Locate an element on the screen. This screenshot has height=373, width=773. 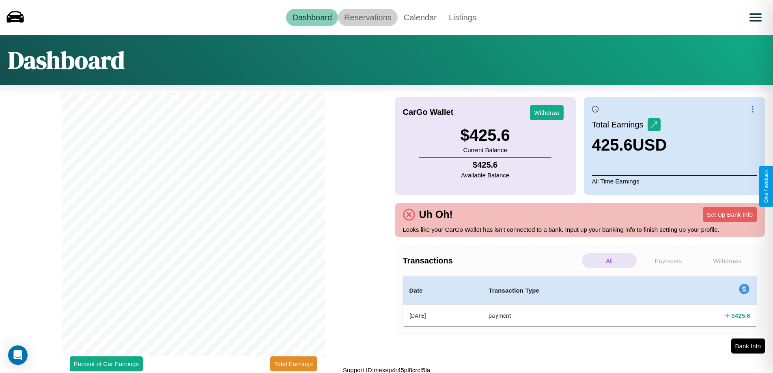
h4: Transaction Type is located at coordinates (566, 291).